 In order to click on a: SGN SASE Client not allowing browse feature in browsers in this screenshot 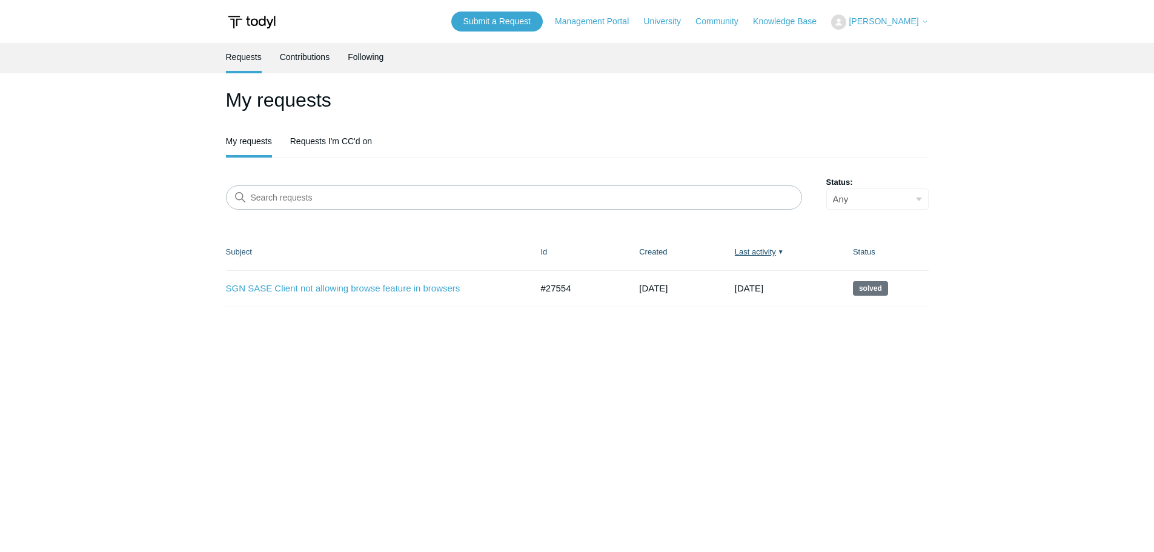, I will do `click(370, 288)`.